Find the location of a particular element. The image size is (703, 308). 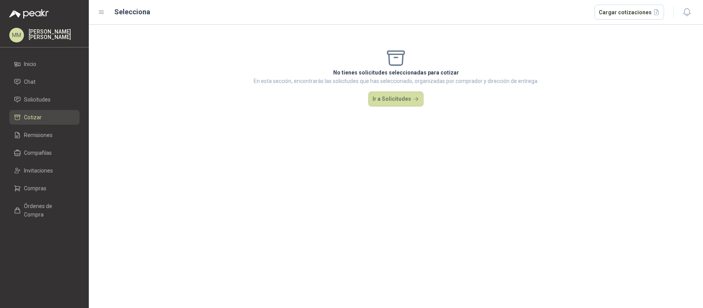

a: Solicitudes is located at coordinates (44, 100).